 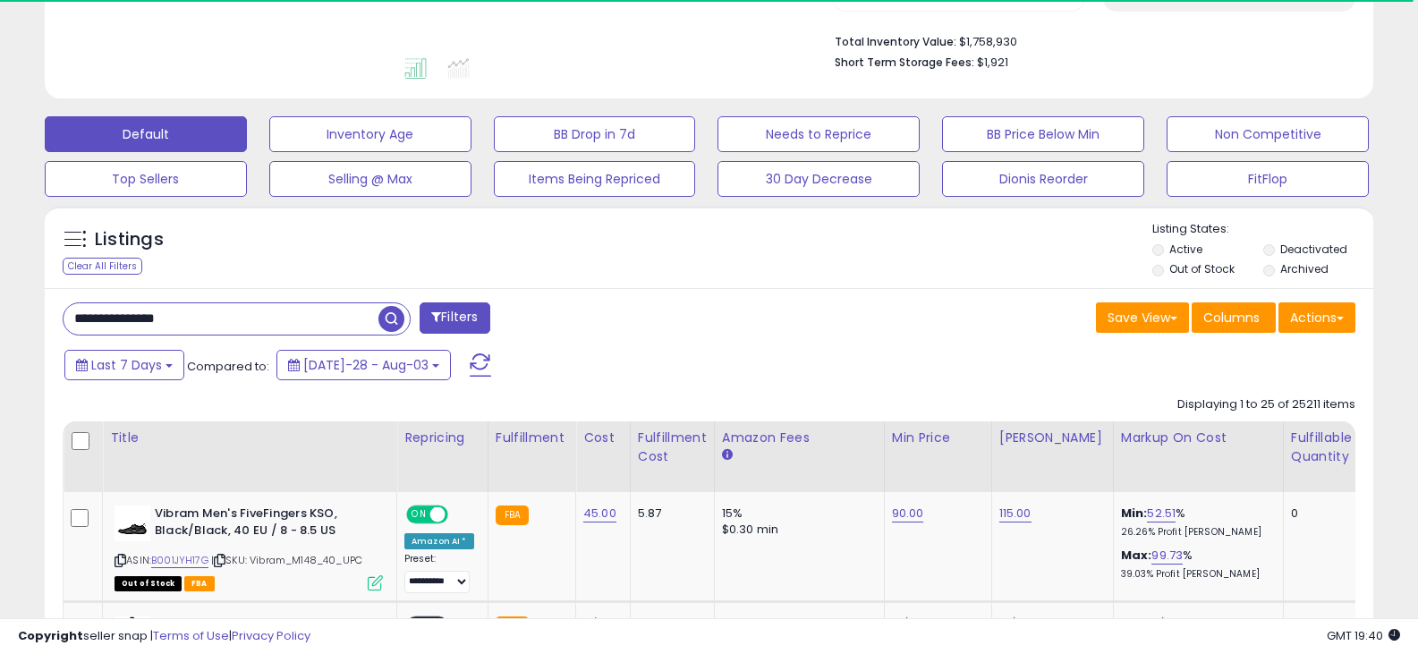 What do you see at coordinates (286, 560) in the screenshot?
I see `span: | SKU: Vibram_M148_40_UPC` at bounding box center [286, 560].